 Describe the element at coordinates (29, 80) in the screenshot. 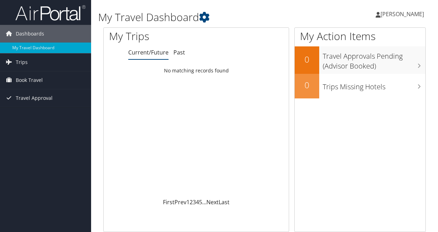

I see `span: Book Travel` at that location.